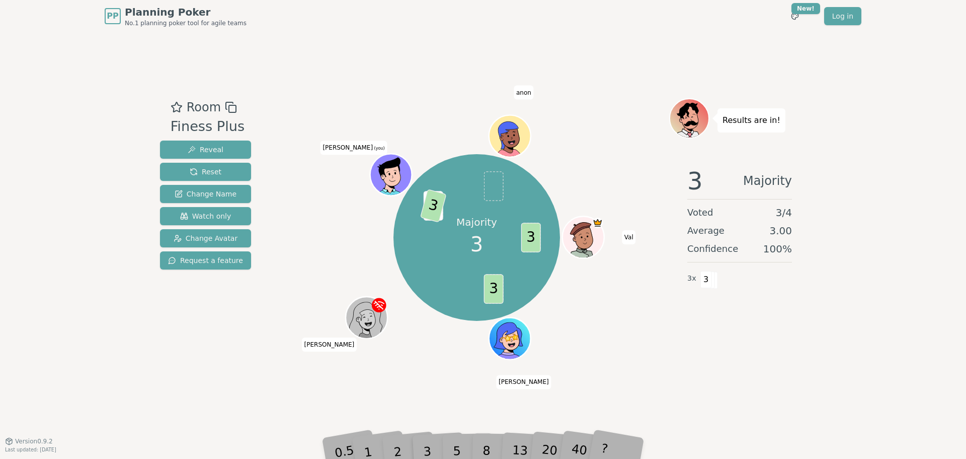 This screenshot has width=966, height=459. I want to click on button: Change Name, so click(205, 194).